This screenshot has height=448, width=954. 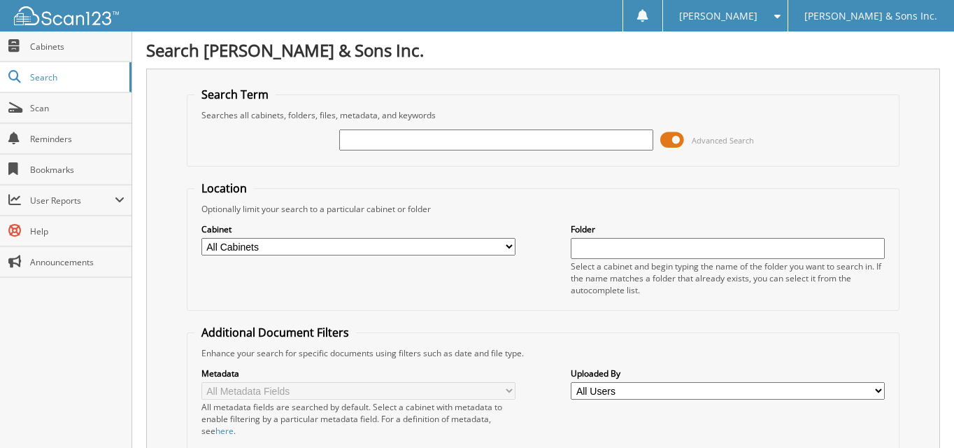 What do you see at coordinates (358, 229) in the screenshot?
I see `label: Cabinet` at bounding box center [358, 229].